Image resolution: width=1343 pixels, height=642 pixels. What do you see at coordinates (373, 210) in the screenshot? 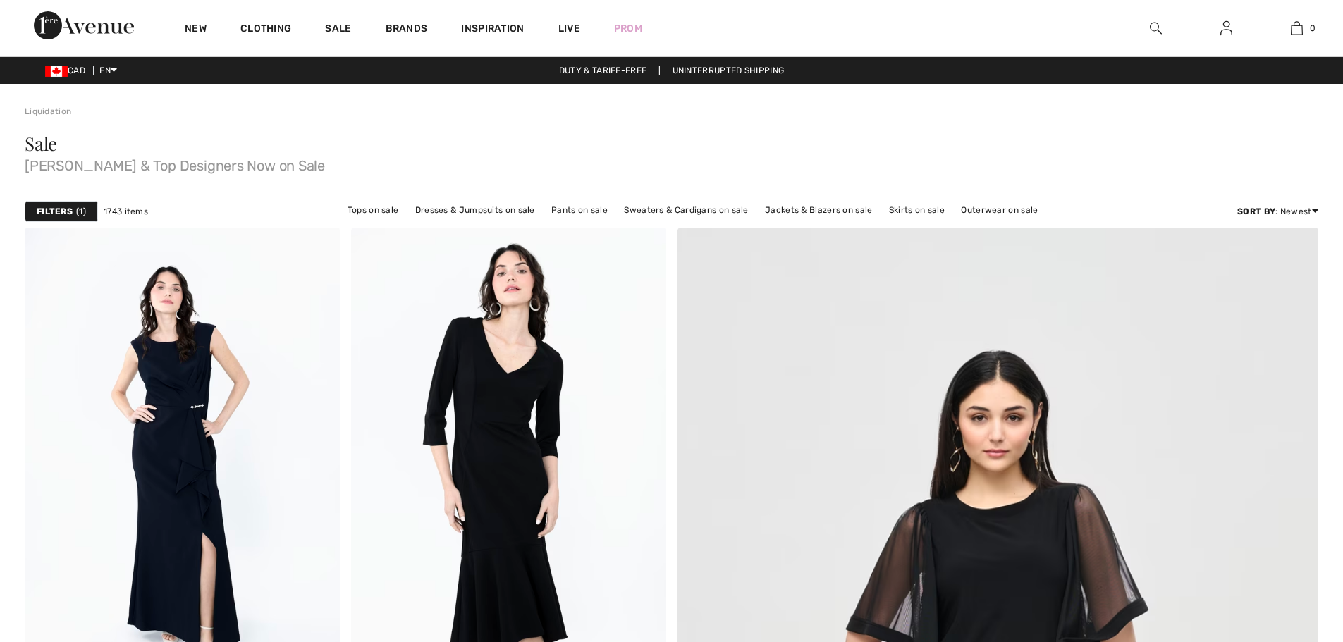
I see `a: Tops on sale` at bounding box center [373, 210].